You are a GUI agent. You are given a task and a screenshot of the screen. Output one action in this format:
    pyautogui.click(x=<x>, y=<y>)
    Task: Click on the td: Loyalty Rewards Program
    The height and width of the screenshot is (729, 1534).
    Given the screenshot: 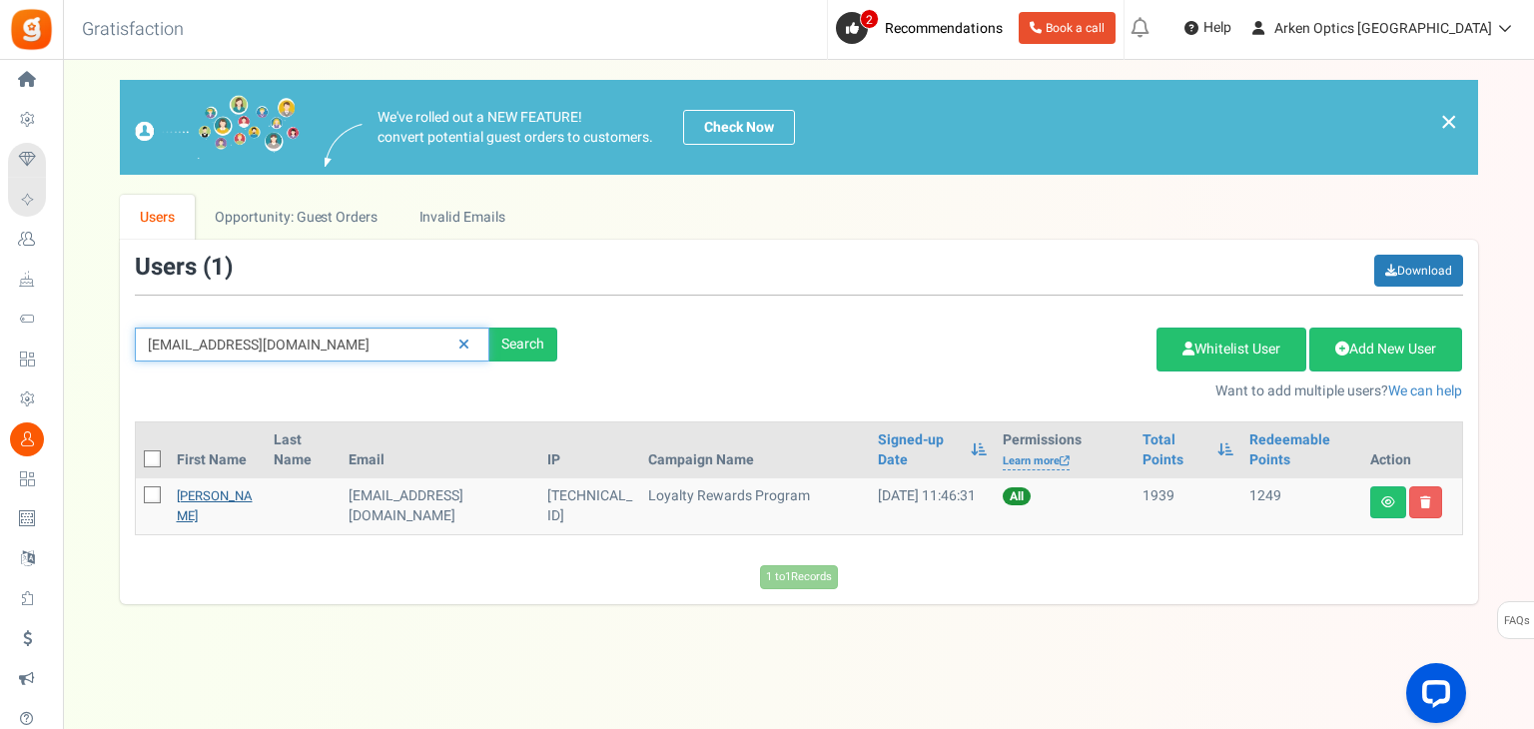 What is the action you would take?
    pyautogui.click(x=755, y=506)
    